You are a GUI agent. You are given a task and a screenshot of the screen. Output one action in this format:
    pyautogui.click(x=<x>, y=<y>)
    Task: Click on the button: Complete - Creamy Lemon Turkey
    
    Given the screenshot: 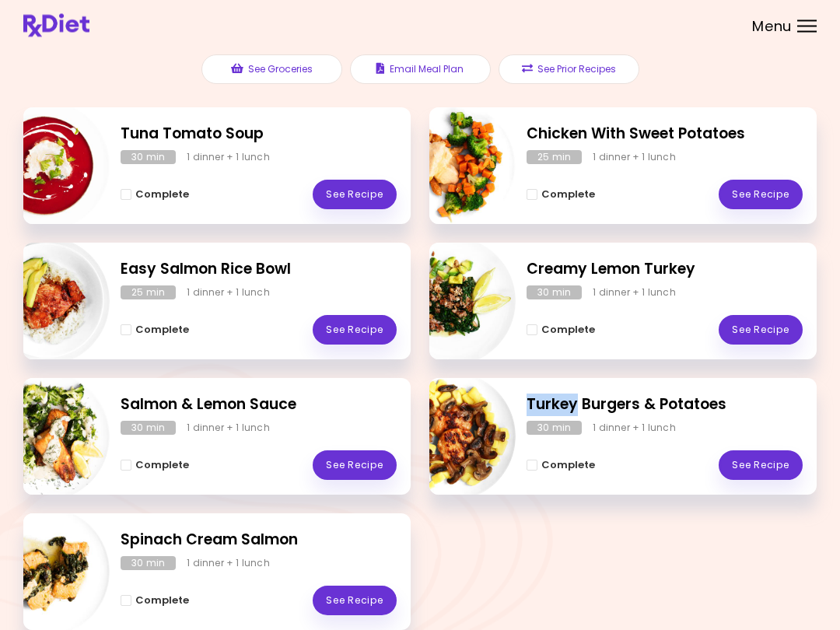 What is the action you would take?
    pyautogui.click(x=561, y=330)
    